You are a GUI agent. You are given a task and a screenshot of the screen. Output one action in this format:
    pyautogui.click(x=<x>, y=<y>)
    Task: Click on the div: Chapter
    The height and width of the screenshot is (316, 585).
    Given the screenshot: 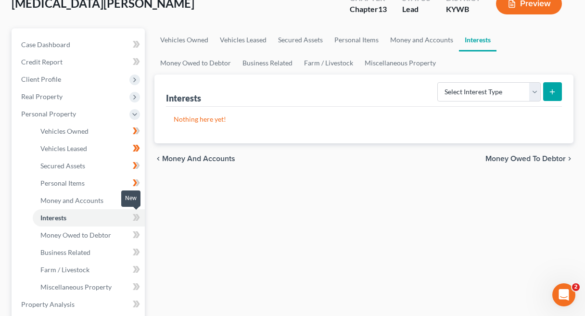 What is the action you would take?
    pyautogui.click(x=368, y=9)
    